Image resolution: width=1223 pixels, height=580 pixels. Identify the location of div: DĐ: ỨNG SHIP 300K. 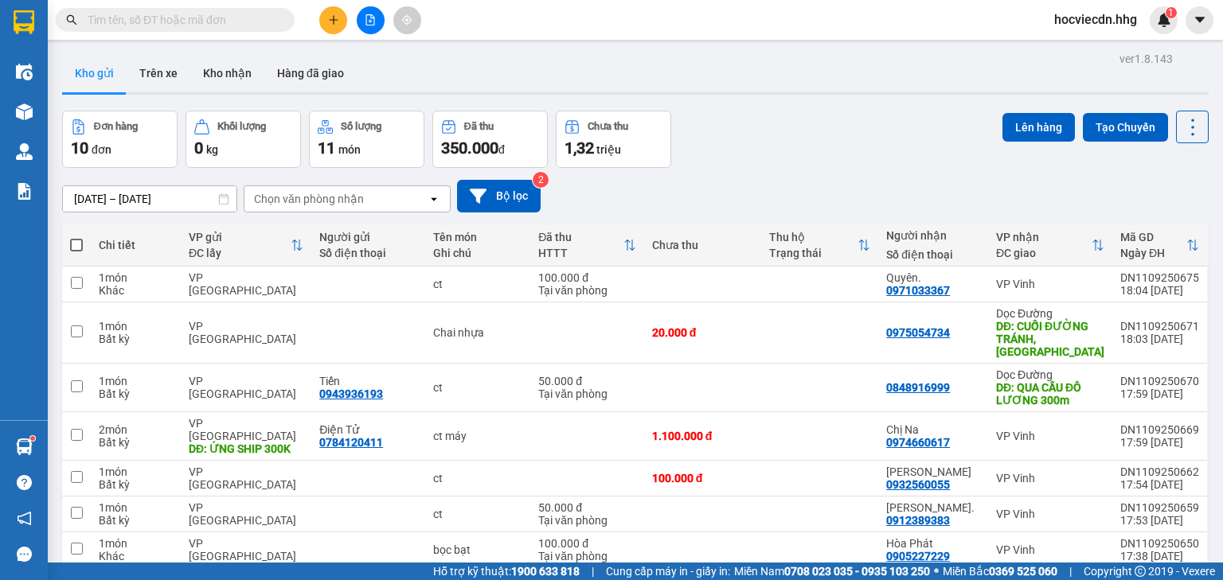
(246, 449).